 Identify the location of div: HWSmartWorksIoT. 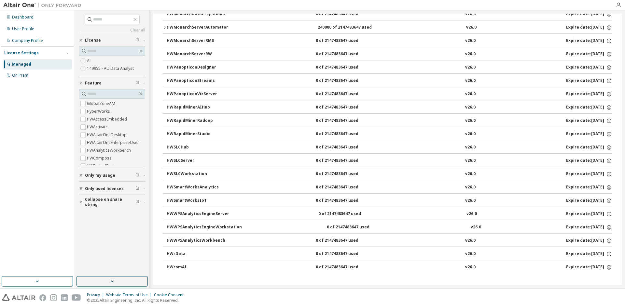
(196, 201).